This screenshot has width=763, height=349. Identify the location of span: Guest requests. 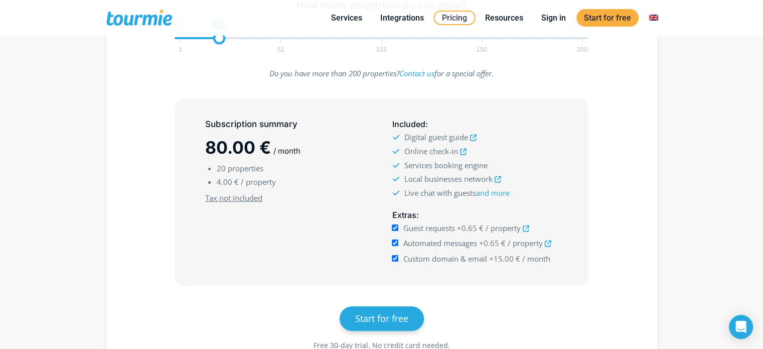
(429, 228).